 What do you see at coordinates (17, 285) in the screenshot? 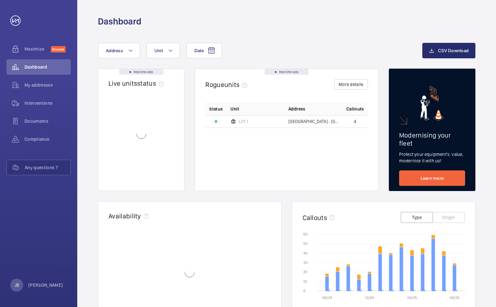
I see `p: JB` at bounding box center [17, 285].